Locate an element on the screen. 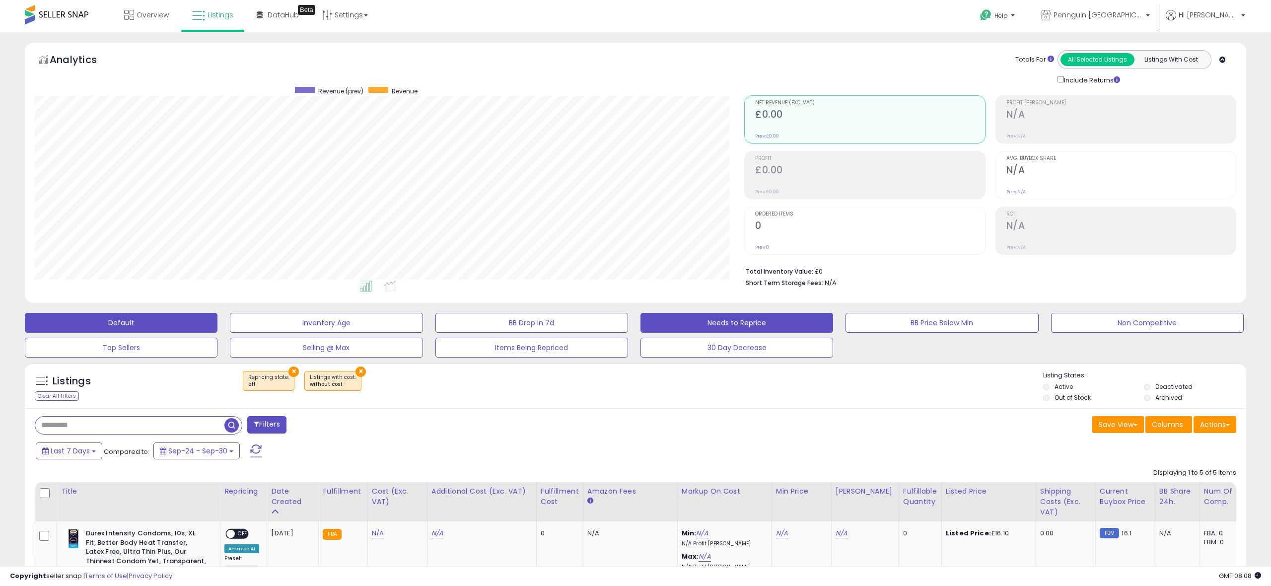 The width and height of the screenshot is (1271, 586). span: 16.1 is located at coordinates (1127, 533).